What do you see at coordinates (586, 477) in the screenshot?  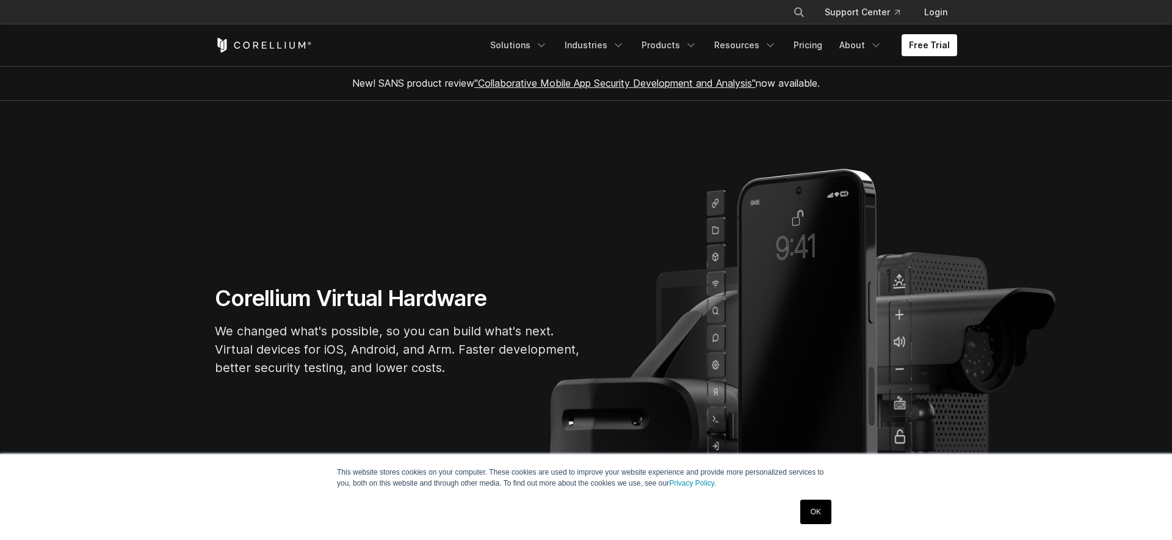 I see `p: This website stores cookies on your computer. These cookies are used to improve your website expe...` at bounding box center [586, 477].